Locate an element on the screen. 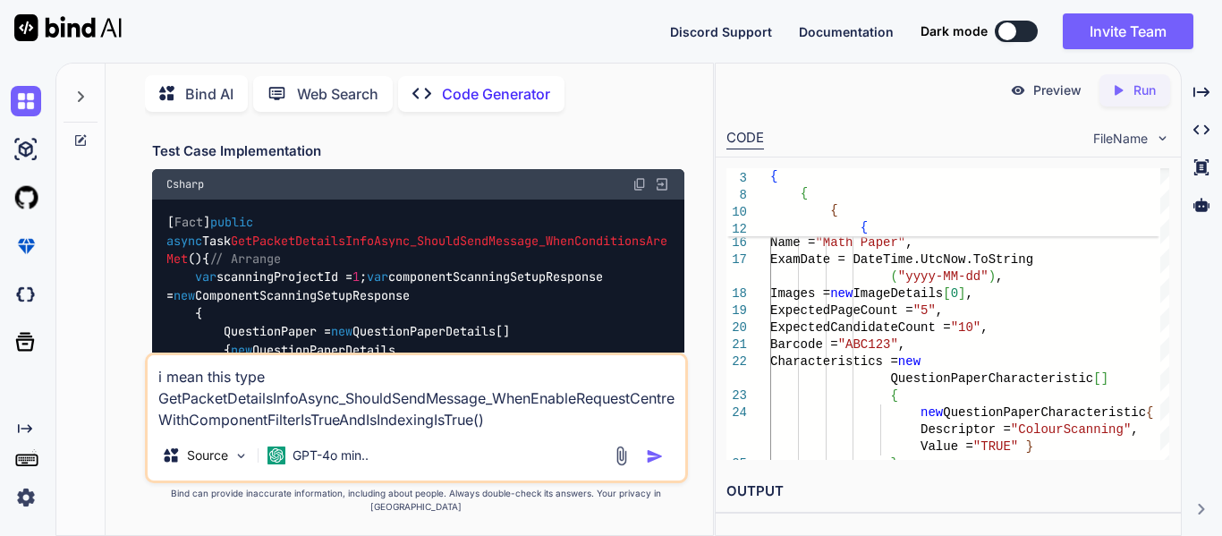 Image resolution: width=1222 pixels, height=536 pixels. span: Fact is located at coordinates (189, 223).